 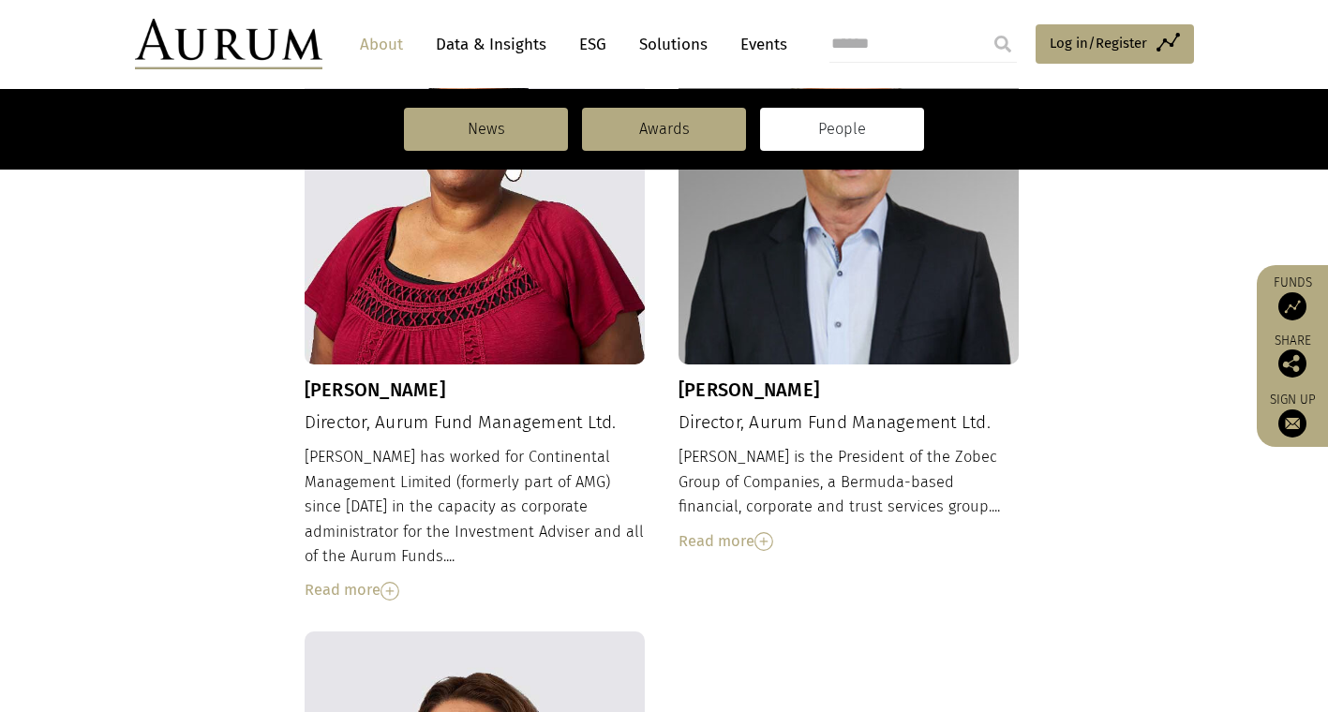 What do you see at coordinates (1292, 306) in the screenshot?
I see `img: Access Funds` at bounding box center [1292, 306].